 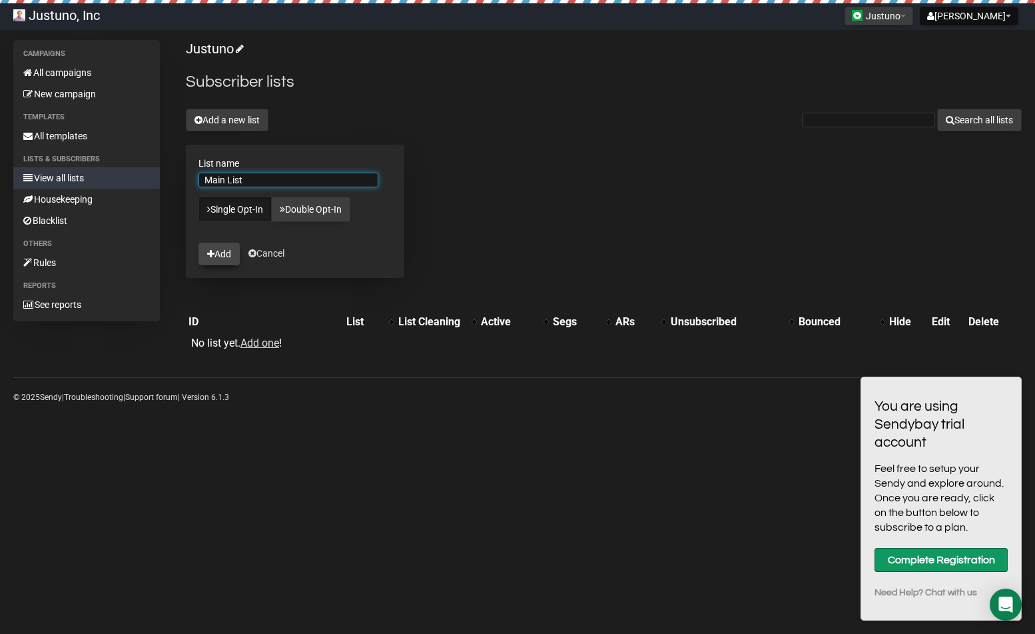 I want to click on th: Active: No sort applied, activate to apply an ascending sort, so click(x=514, y=322).